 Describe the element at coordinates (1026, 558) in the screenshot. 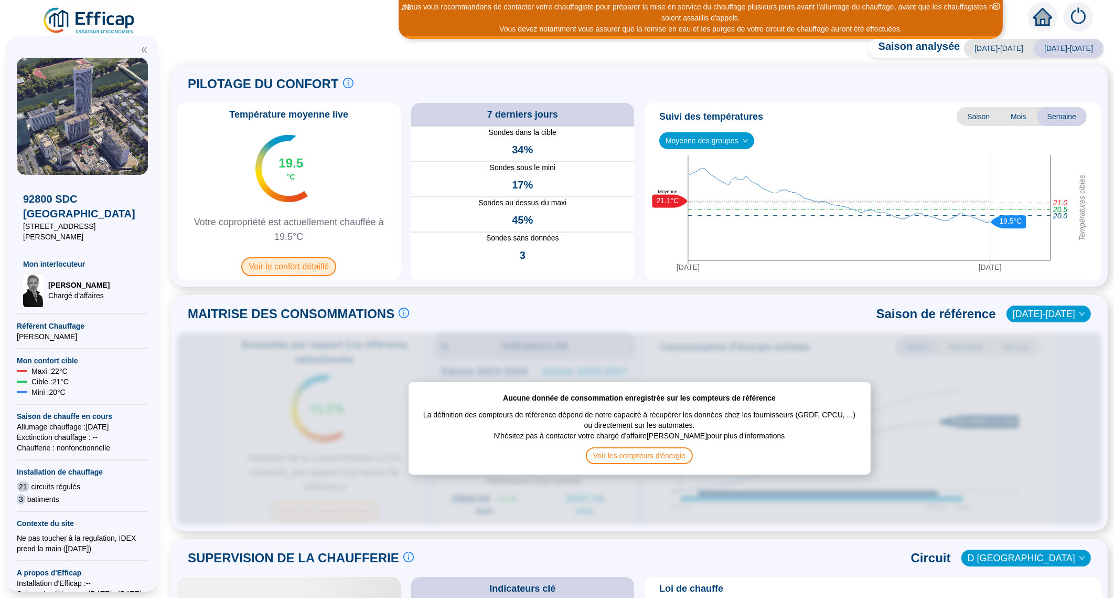

I see `span: D Pacifique Nord` at that location.